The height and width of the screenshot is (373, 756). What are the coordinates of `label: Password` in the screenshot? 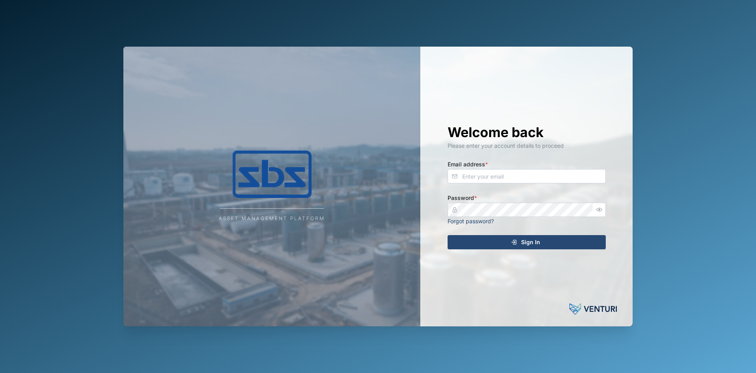 It's located at (463, 198).